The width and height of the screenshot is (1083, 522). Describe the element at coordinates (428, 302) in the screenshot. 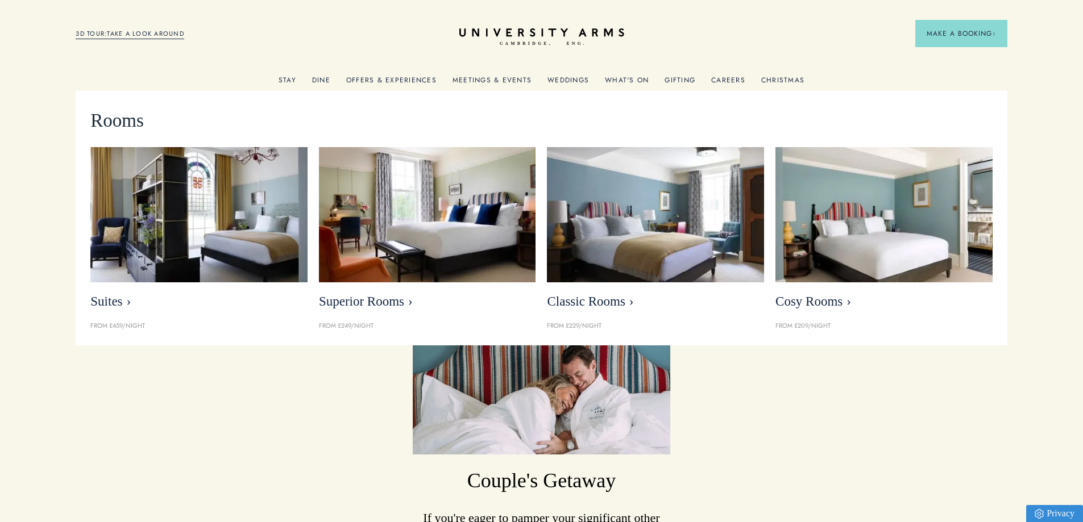

I see `span: Superior Rooms` at that location.